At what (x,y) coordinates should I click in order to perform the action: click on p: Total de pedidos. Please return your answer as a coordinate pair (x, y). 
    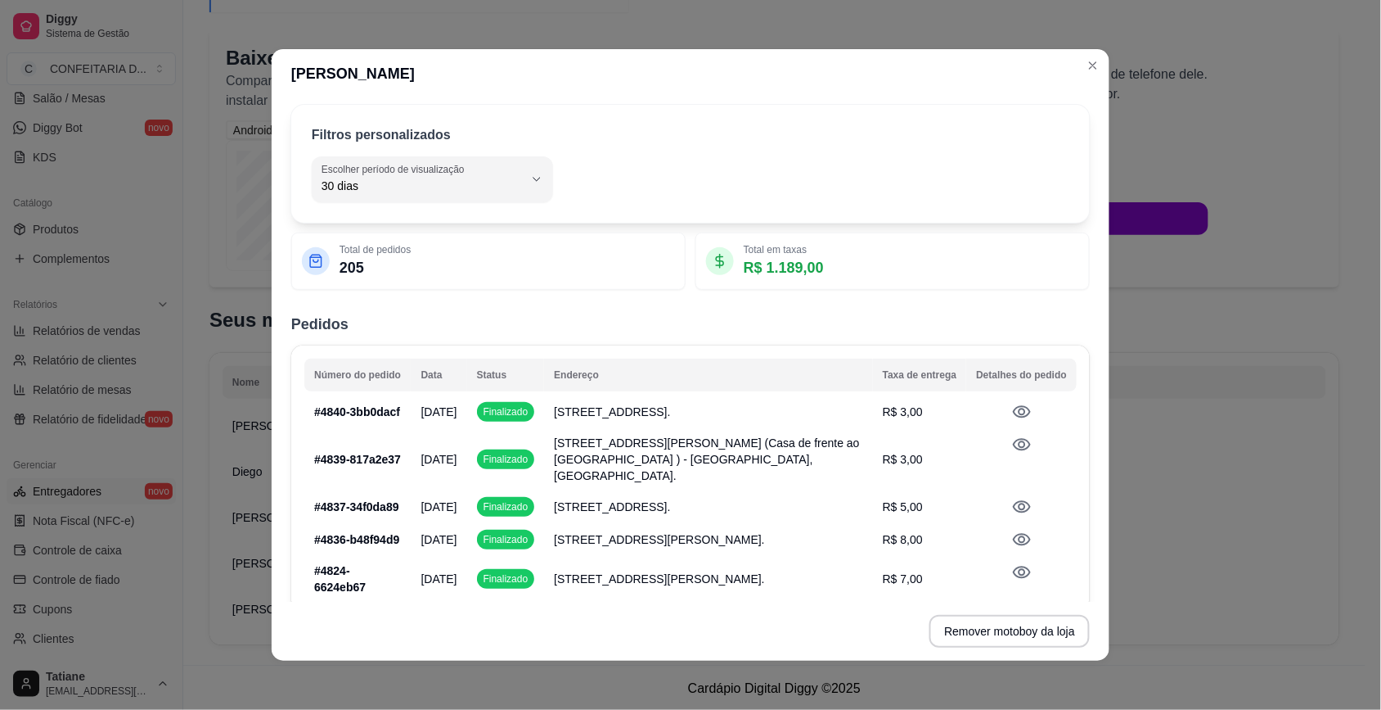
    Looking at the image, I should click on (375, 250).